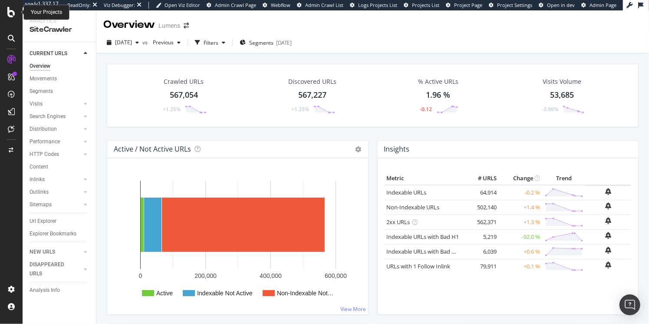  What do you see at coordinates (55, 269) in the screenshot?
I see `a: DISAPPEARED URLS` at bounding box center [55, 269].